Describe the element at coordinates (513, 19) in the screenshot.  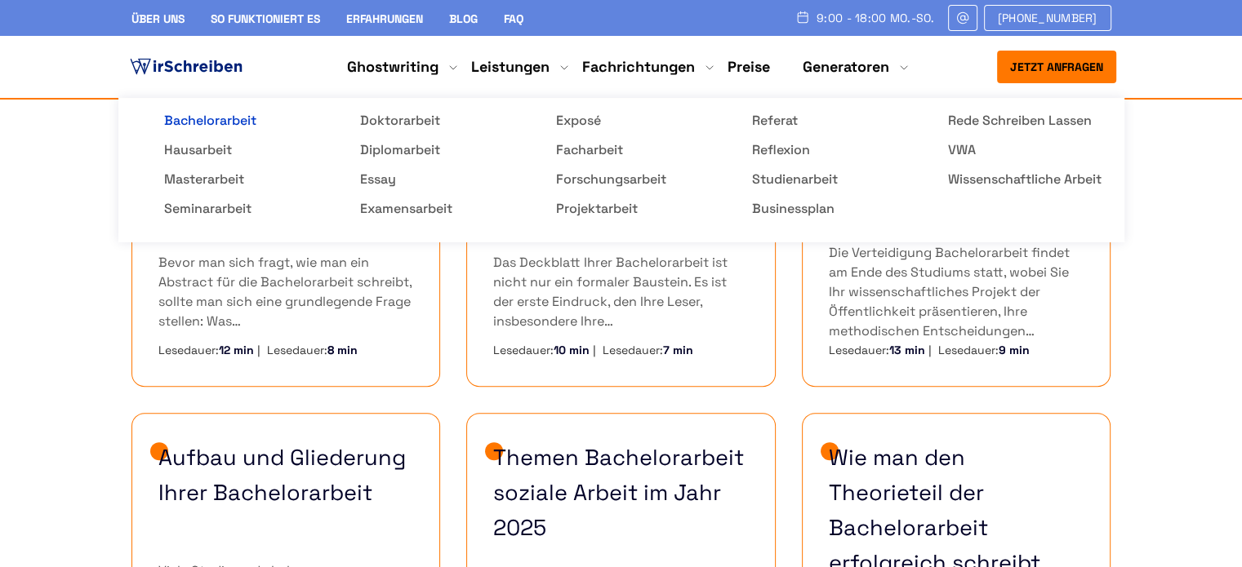
I see `a: FAQ` at that location.